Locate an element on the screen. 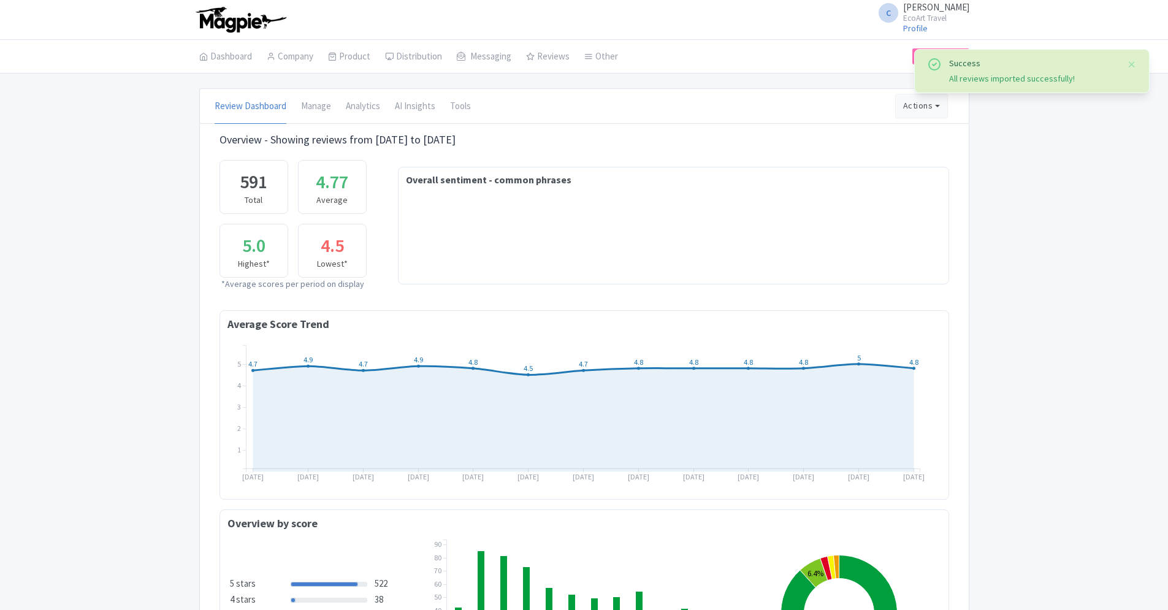  div: 38 is located at coordinates (390, 599).